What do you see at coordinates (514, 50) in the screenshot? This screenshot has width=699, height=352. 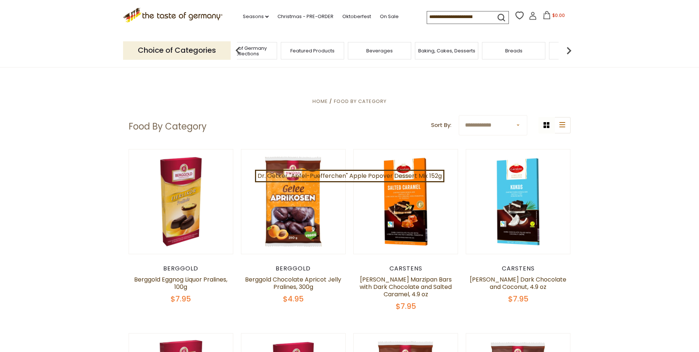 I see `a: Breads` at bounding box center [514, 50].